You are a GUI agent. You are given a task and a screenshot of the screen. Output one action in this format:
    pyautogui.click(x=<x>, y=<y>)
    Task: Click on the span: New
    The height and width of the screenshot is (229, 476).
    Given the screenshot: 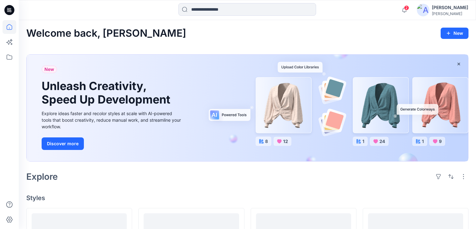 What is the action you would take?
    pyautogui.click(x=49, y=69)
    